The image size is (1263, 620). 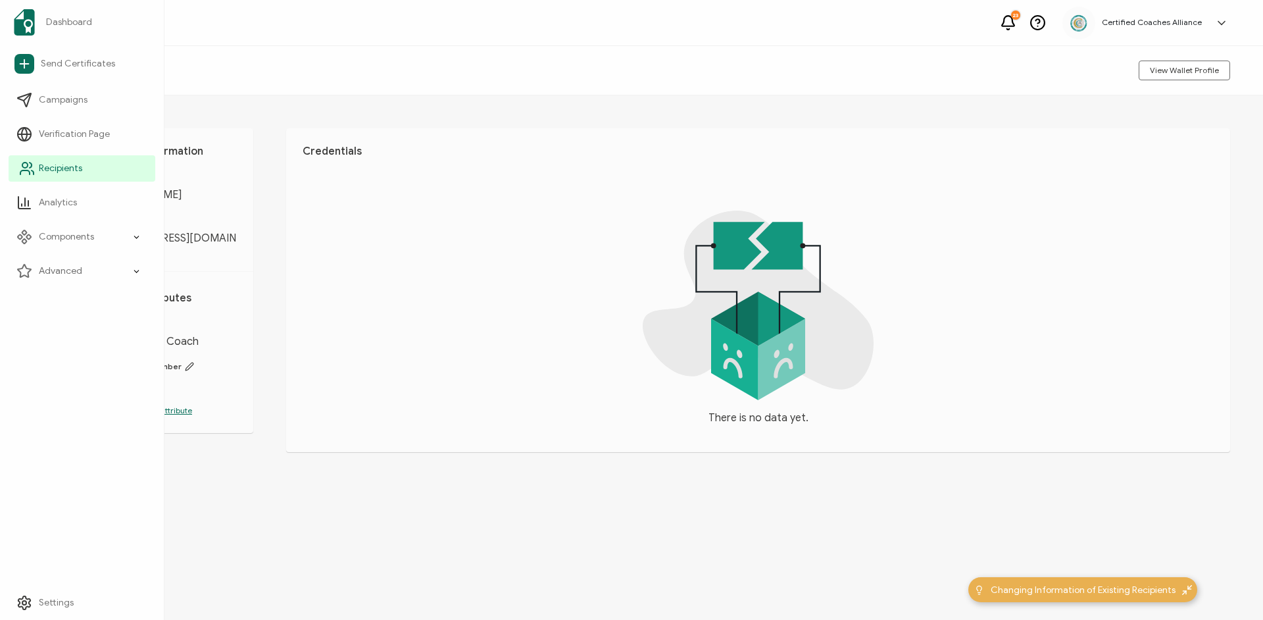 I want to click on img: nodata.svg, so click(x=758, y=305).